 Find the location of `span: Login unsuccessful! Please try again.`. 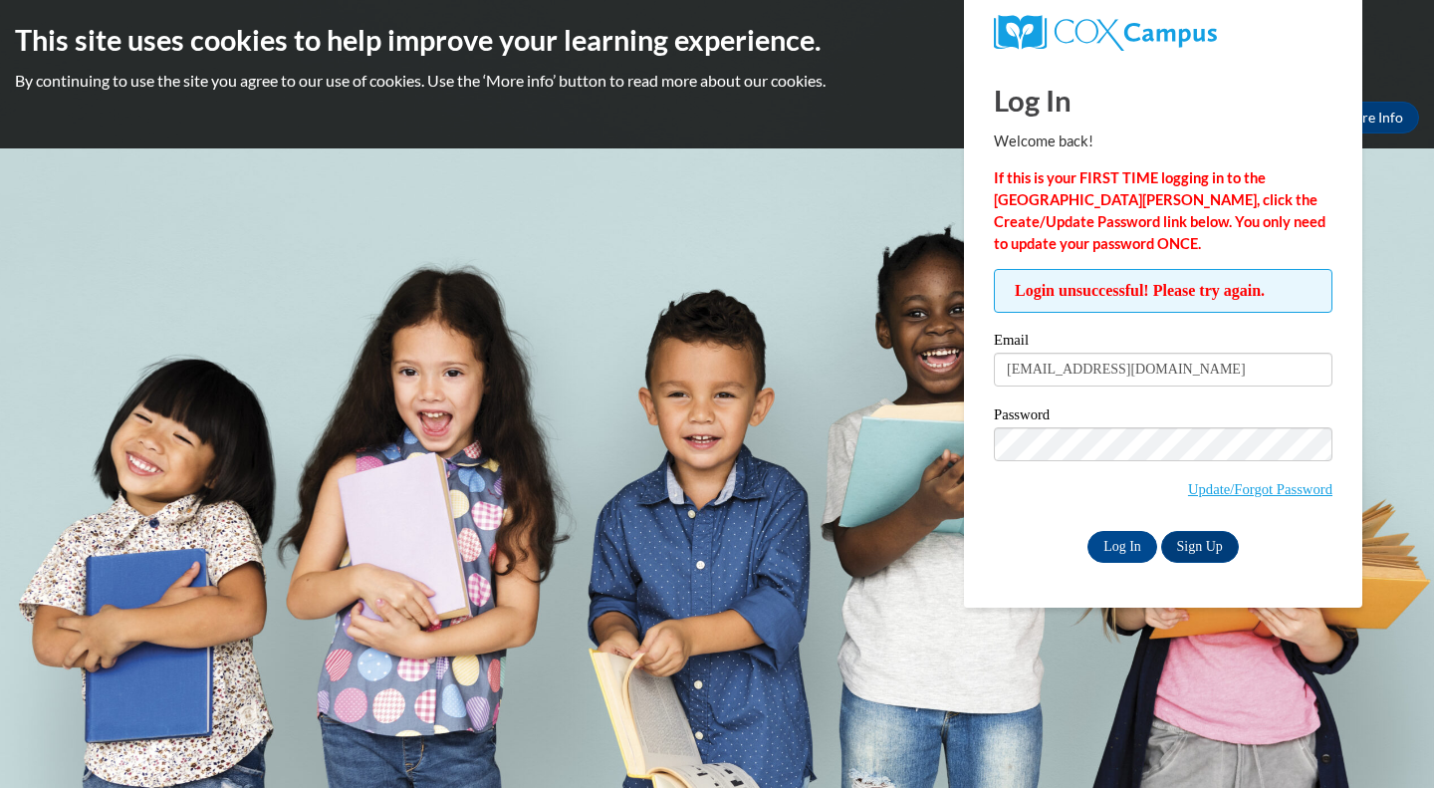

span: Login unsuccessful! Please try again. is located at coordinates (1163, 291).